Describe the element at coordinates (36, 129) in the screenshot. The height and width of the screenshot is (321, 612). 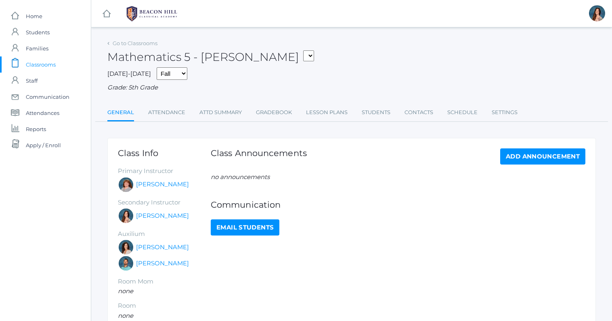
I see `span: Reports` at that location.